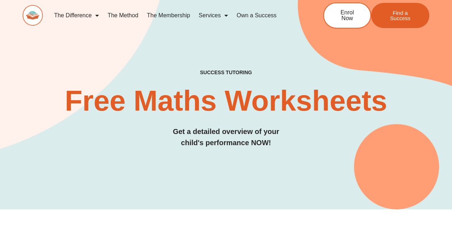 The image size is (452, 232). What do you see at coordinates (226, 101) in the screenshot?
I see `h2: Free Maths Worksheets​` at bounding box center [226, 101].